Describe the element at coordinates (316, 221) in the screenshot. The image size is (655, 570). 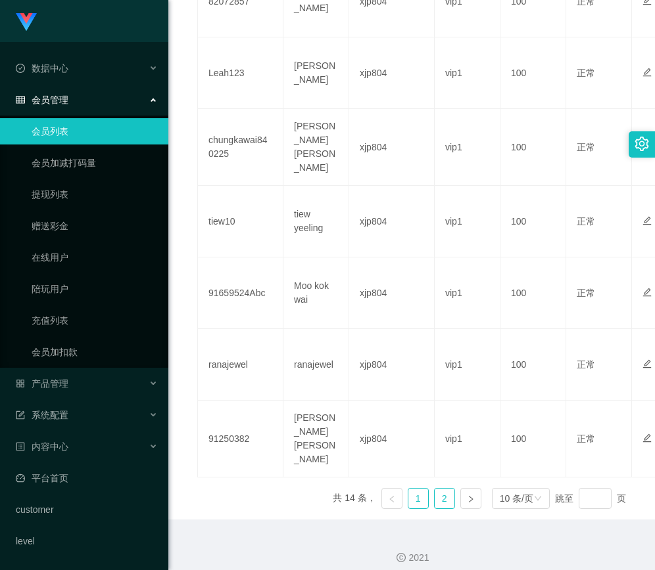
I see `td: tiew yeeling` at that location.